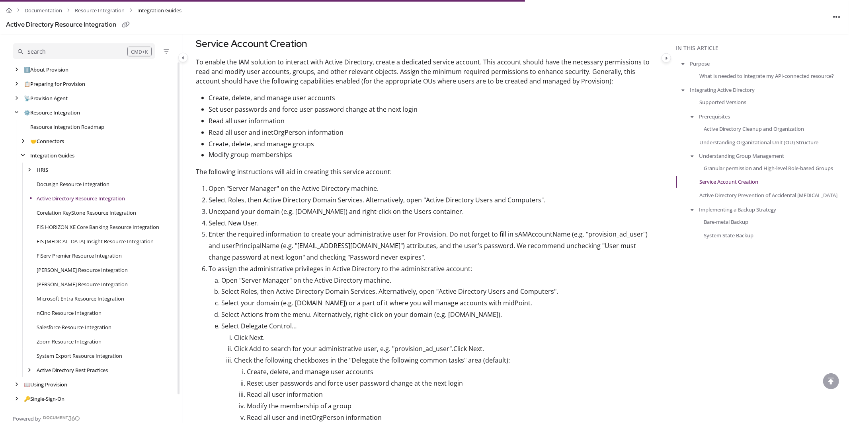 The width and height of the screenshot is (849, 423). What do you see at coordinates (728, 182) in the screenshot?
I see `a: Service Account Creation` at bounding box center [728, 182].